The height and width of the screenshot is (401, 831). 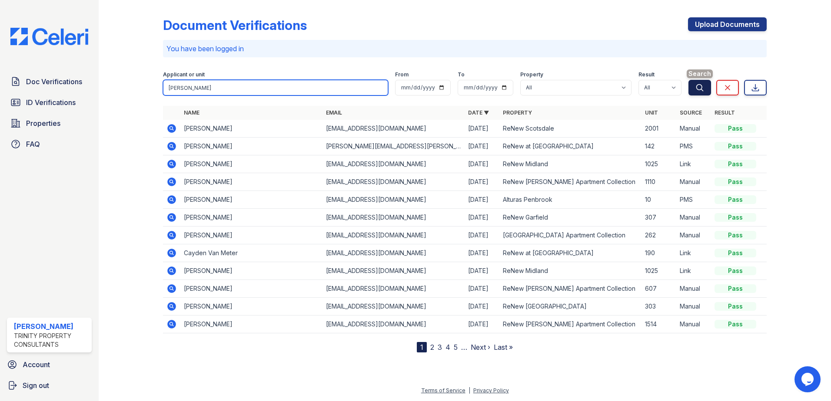 What do you see at coordinates (33, 144) in the screenshot?
I see `span: FAQ` at bounding box center [33, 144].